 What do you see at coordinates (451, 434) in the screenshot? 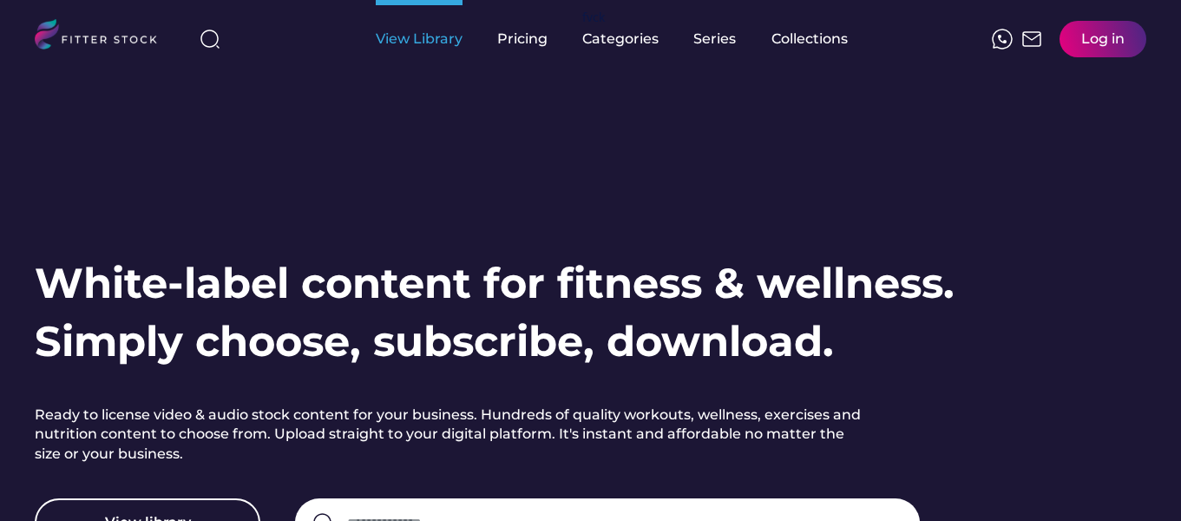
I see `h2: Ready to license video & audio stock content for your business. Hundreds of quality workouts, wel...` at bounding box center [451, 434].